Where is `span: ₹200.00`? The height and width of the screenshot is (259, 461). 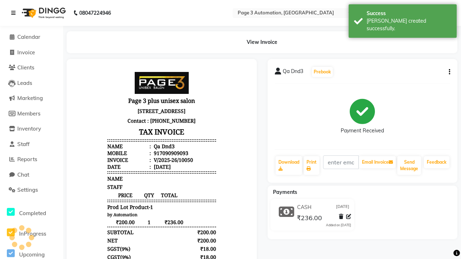 span: ₹200.00 is located at coordinates (51, 156).